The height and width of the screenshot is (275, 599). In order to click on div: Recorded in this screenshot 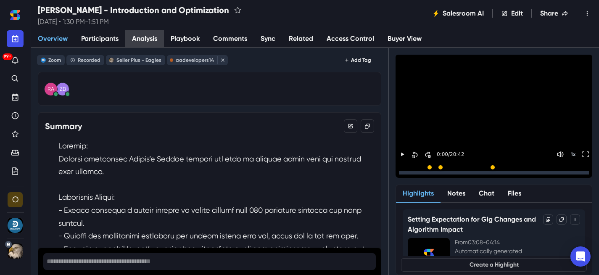, I will do `click(89, 60)`.